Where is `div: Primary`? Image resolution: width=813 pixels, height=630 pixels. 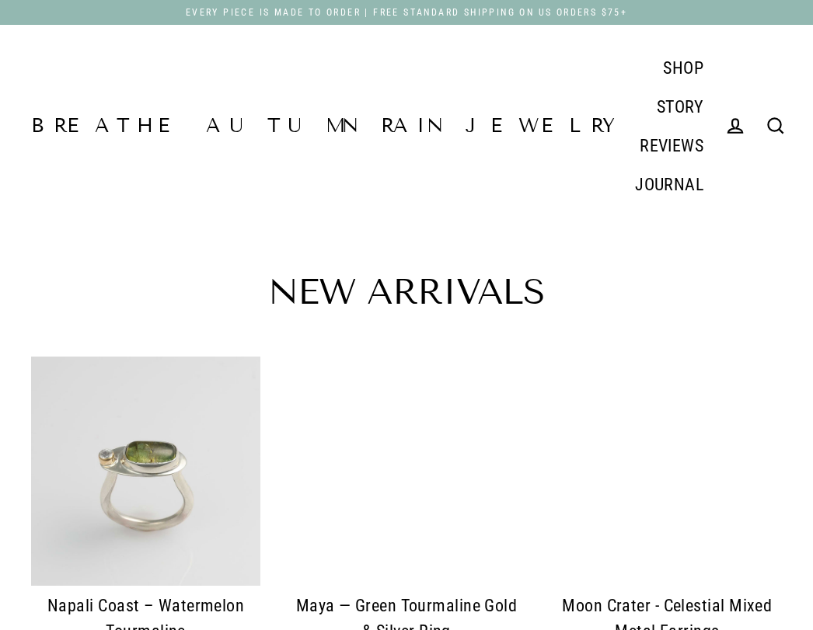 div: Primary is located at coordinates (669, 126).